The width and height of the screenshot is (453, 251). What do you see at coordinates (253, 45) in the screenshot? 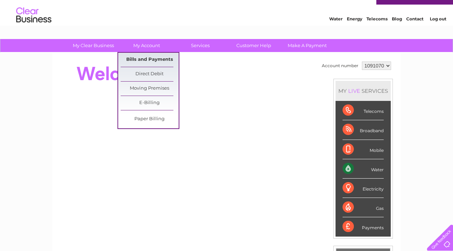
I see `a: Customer Help` at bounding box center [253, 45].